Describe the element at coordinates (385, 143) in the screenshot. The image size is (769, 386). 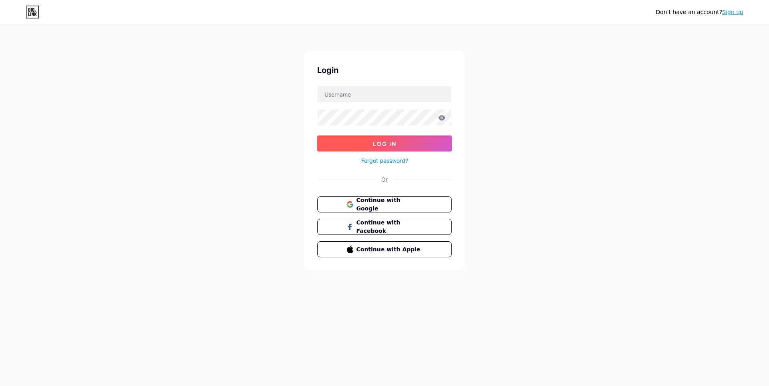
I see `span: Log In` at that location.